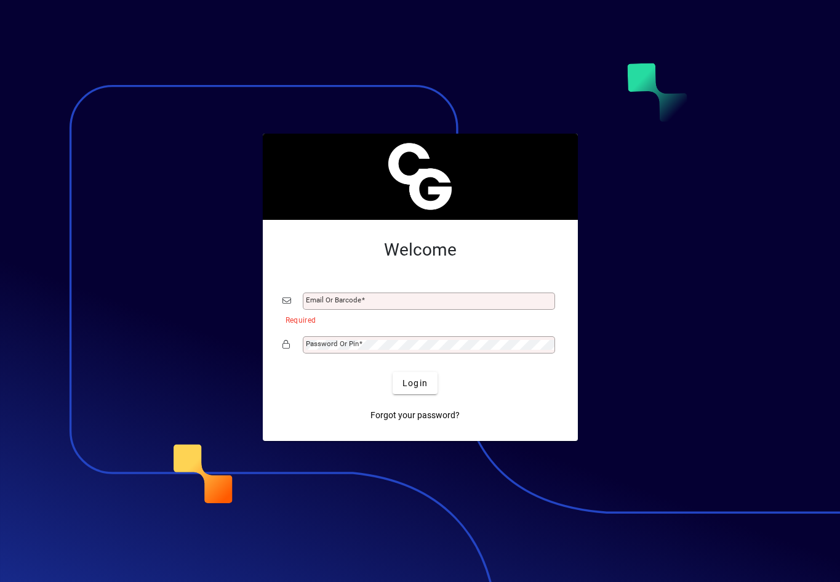 The height and width of the screenshot is (582, 840). I want to click on span: Login, so click(415, 383).